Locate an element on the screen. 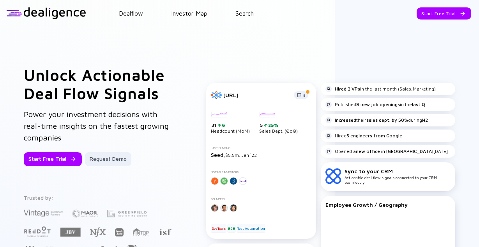 This screenshot has height=247, width=479. button: Request Demo is located at coordinates (108, 159).